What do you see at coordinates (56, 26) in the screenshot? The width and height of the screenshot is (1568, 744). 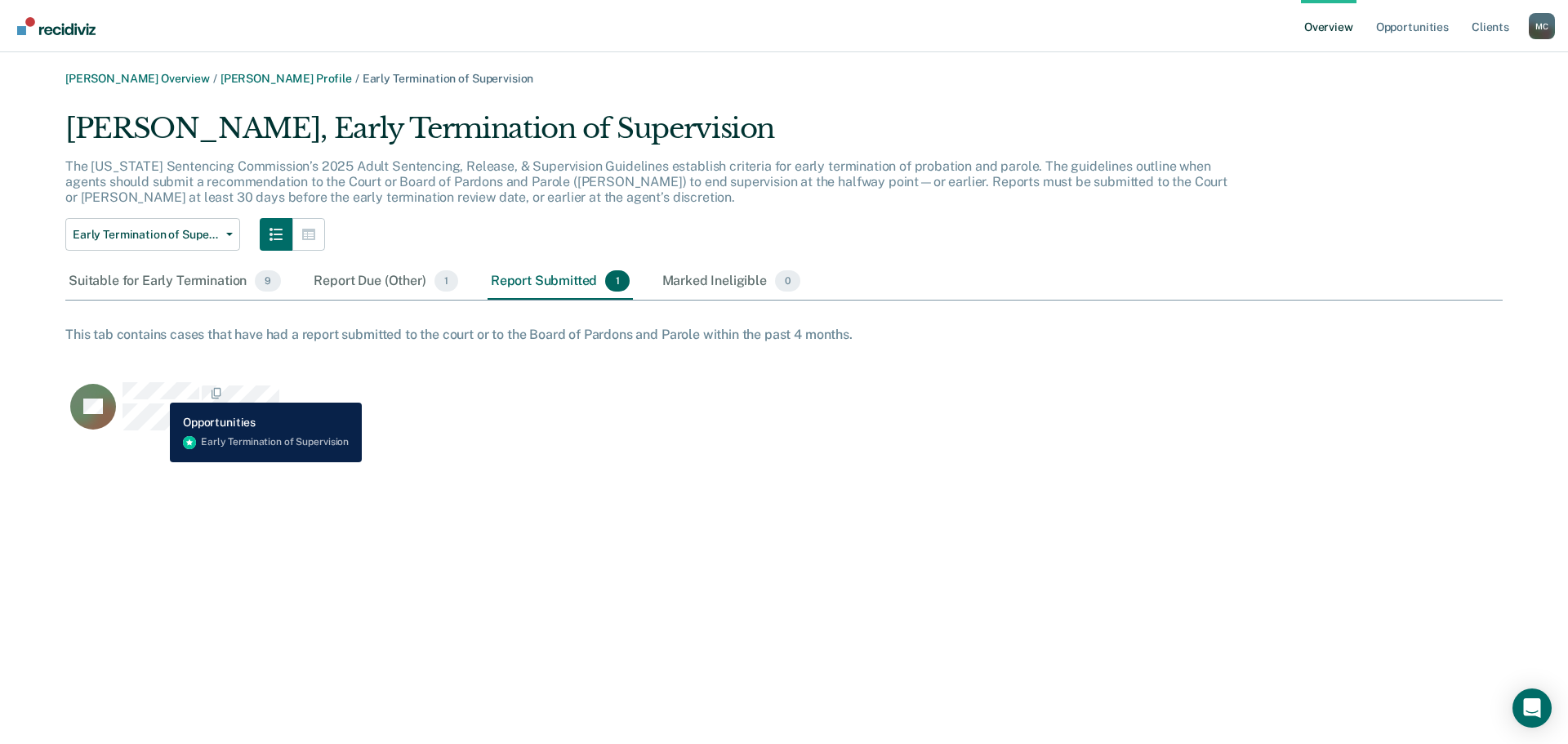 I see `img: Recidiviz` at bounding box center [56, 26].